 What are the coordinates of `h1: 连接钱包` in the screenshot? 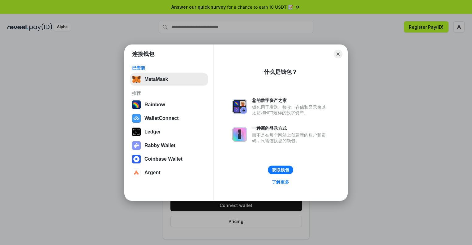 It's located at (143, 54).